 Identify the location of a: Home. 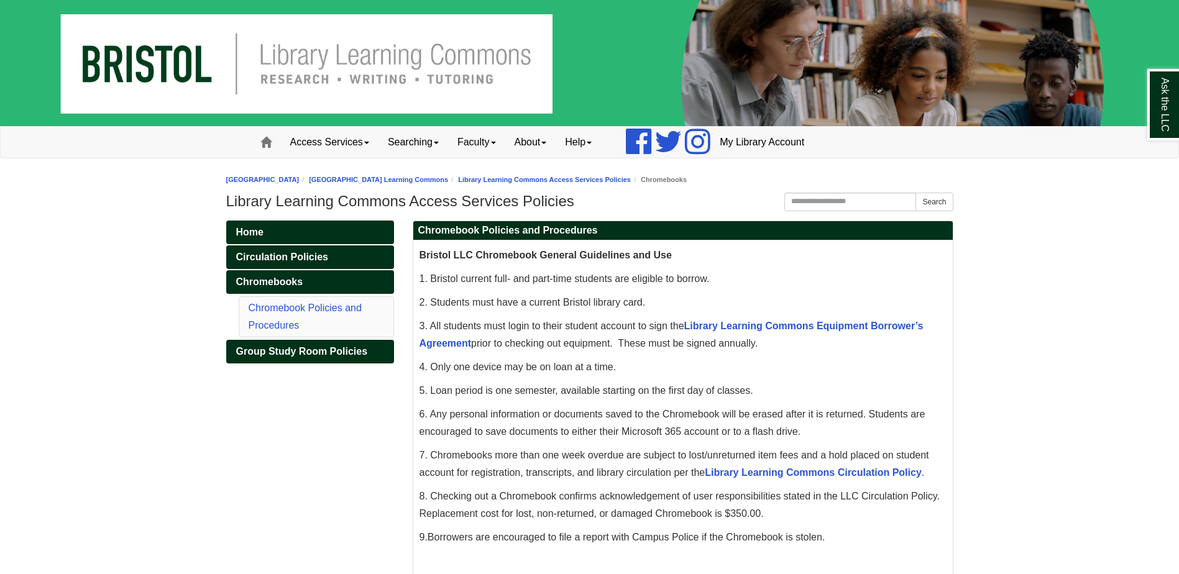
(310, 232).